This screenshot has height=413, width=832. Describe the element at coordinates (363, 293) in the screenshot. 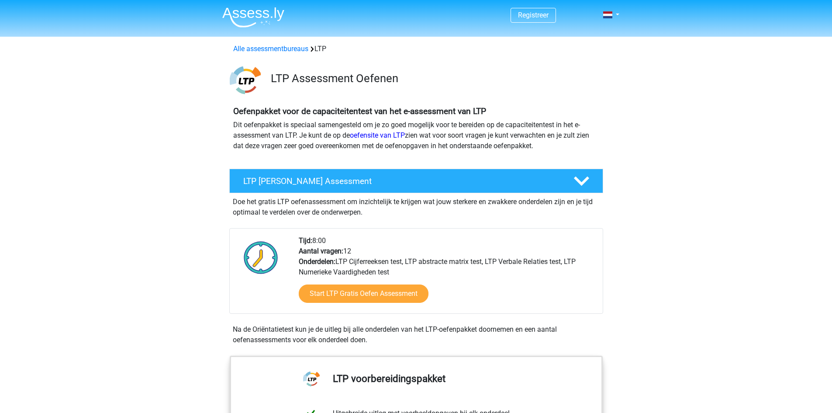

I see `a: Start LTP Gratis Oefen Assessment` at that location.